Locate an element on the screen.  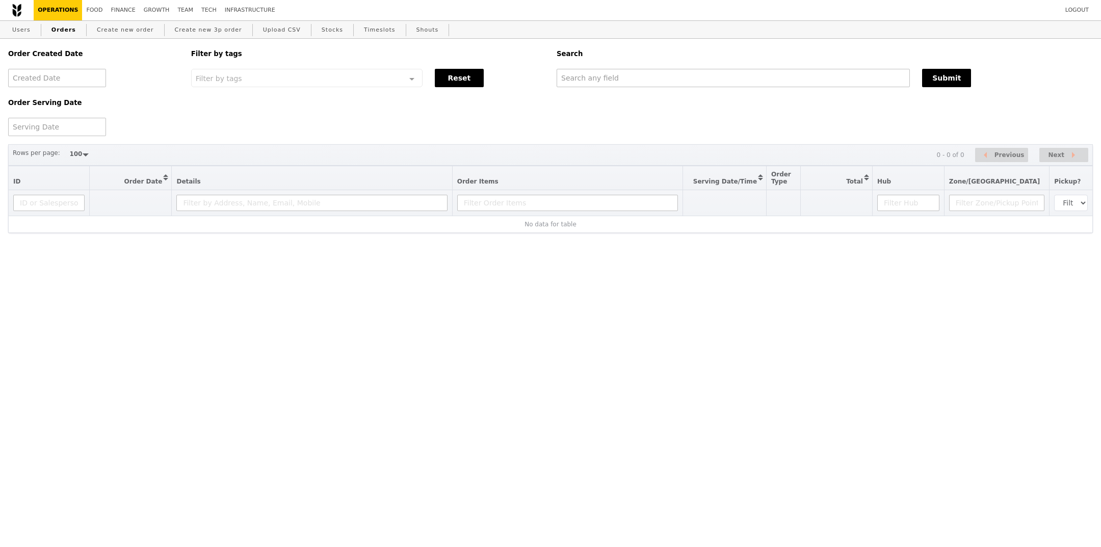
button: Submit is located at coordinates (947, 78).